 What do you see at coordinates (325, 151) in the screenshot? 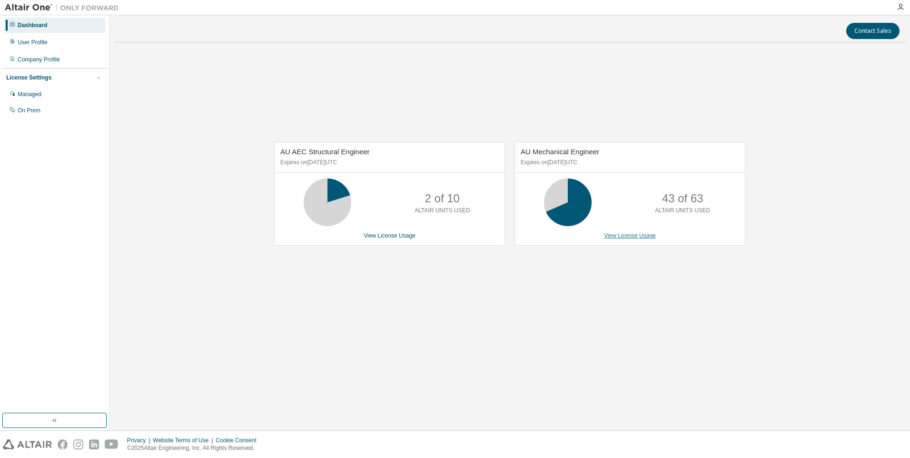
I see `span: AU AEC Structural Engineer` at bounding box center [325, 151].